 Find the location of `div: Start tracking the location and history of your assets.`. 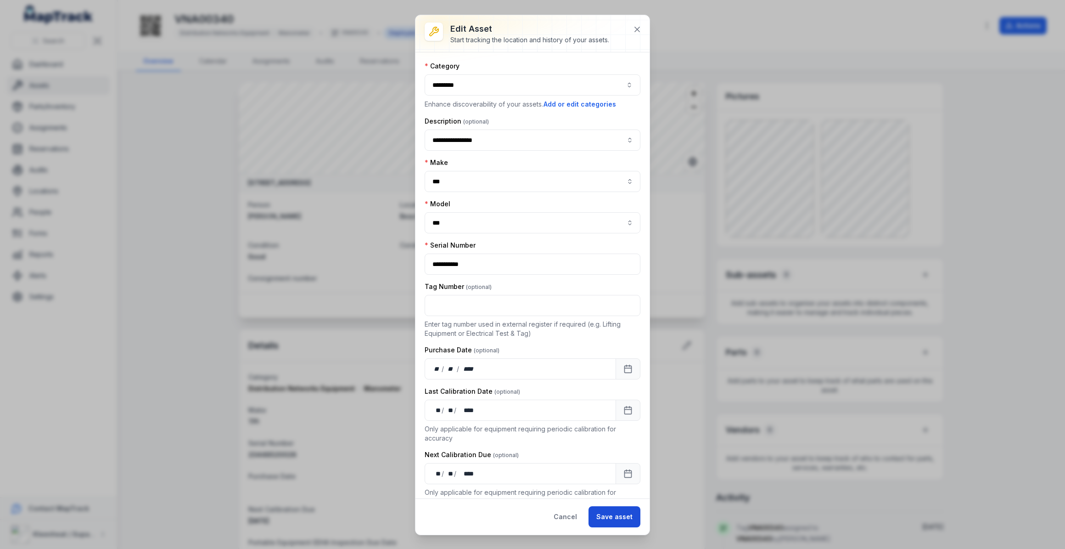

div: Start tracking the location and history of your assets. is located at coordinates (530, 40).